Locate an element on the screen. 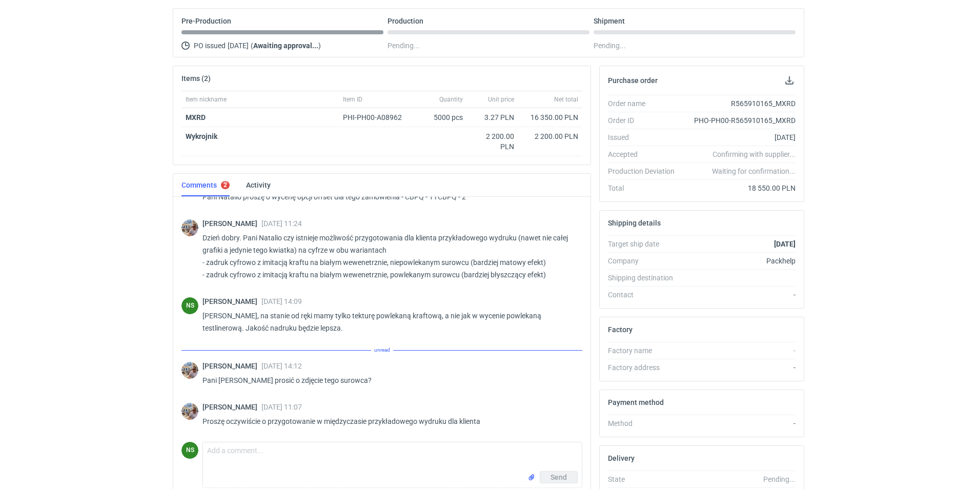  a: MXRD is located at coordinates (195, 117).